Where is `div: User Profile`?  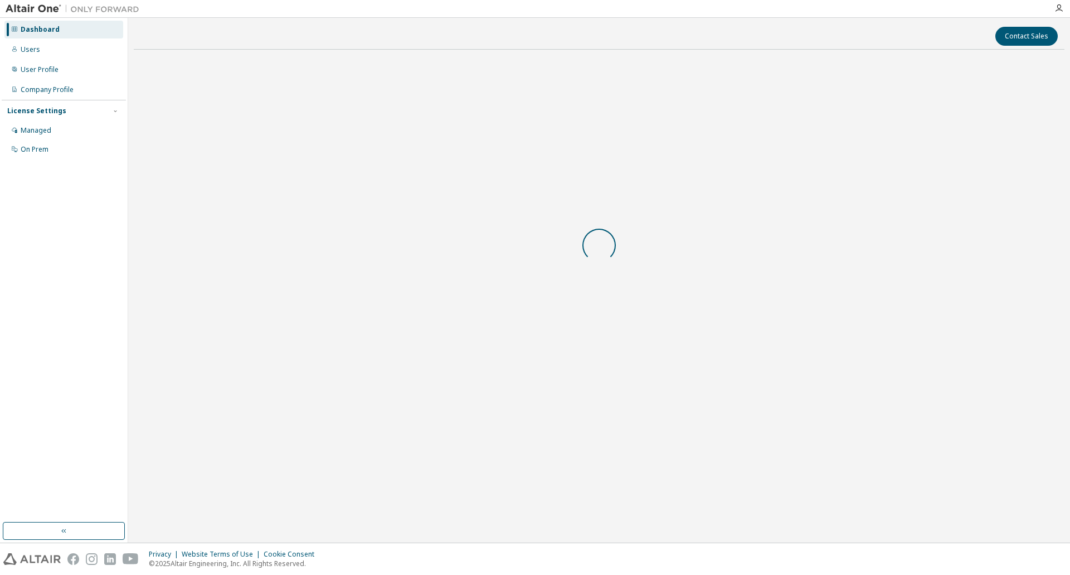
div: User Profile is located at coordinates (40, 70).